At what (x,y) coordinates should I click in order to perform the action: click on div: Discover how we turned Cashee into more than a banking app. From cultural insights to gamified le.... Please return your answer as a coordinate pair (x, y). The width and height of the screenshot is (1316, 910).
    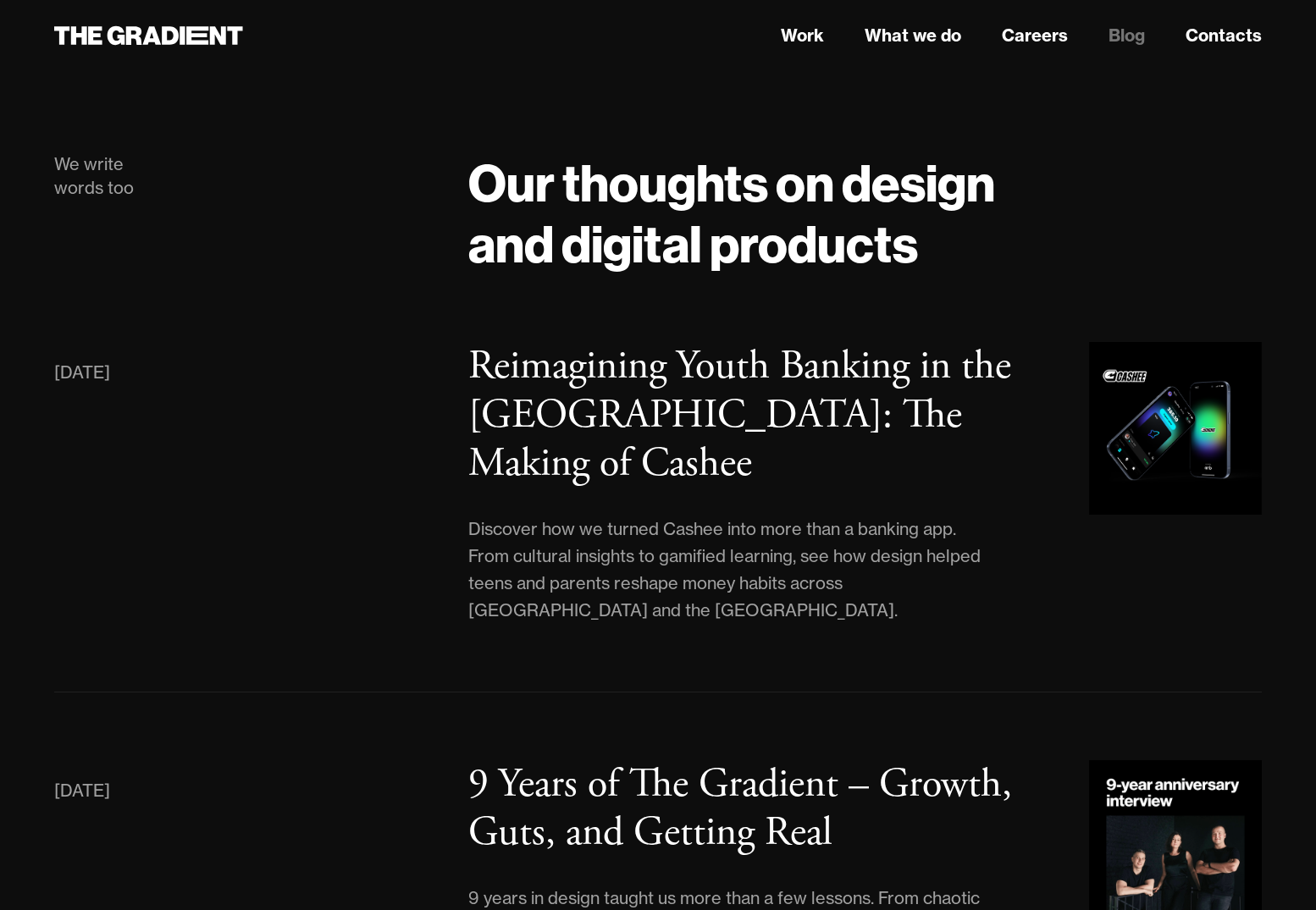
    Looking at the image, I should click on (727, 569).